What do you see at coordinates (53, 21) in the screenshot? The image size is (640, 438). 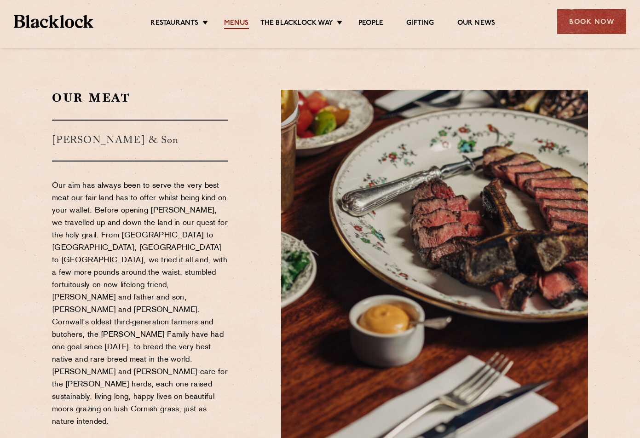 I see `img: BL_Textured_Logo-footer-cropped.svg` at bounding box center [53, 21].